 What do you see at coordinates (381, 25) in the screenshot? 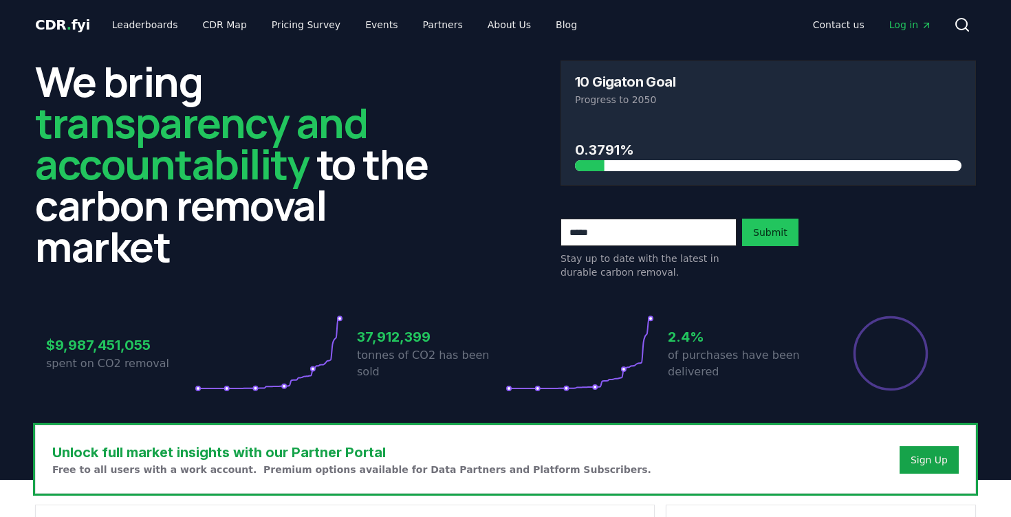
I see `a: Events` at bounding box center [381, 25].